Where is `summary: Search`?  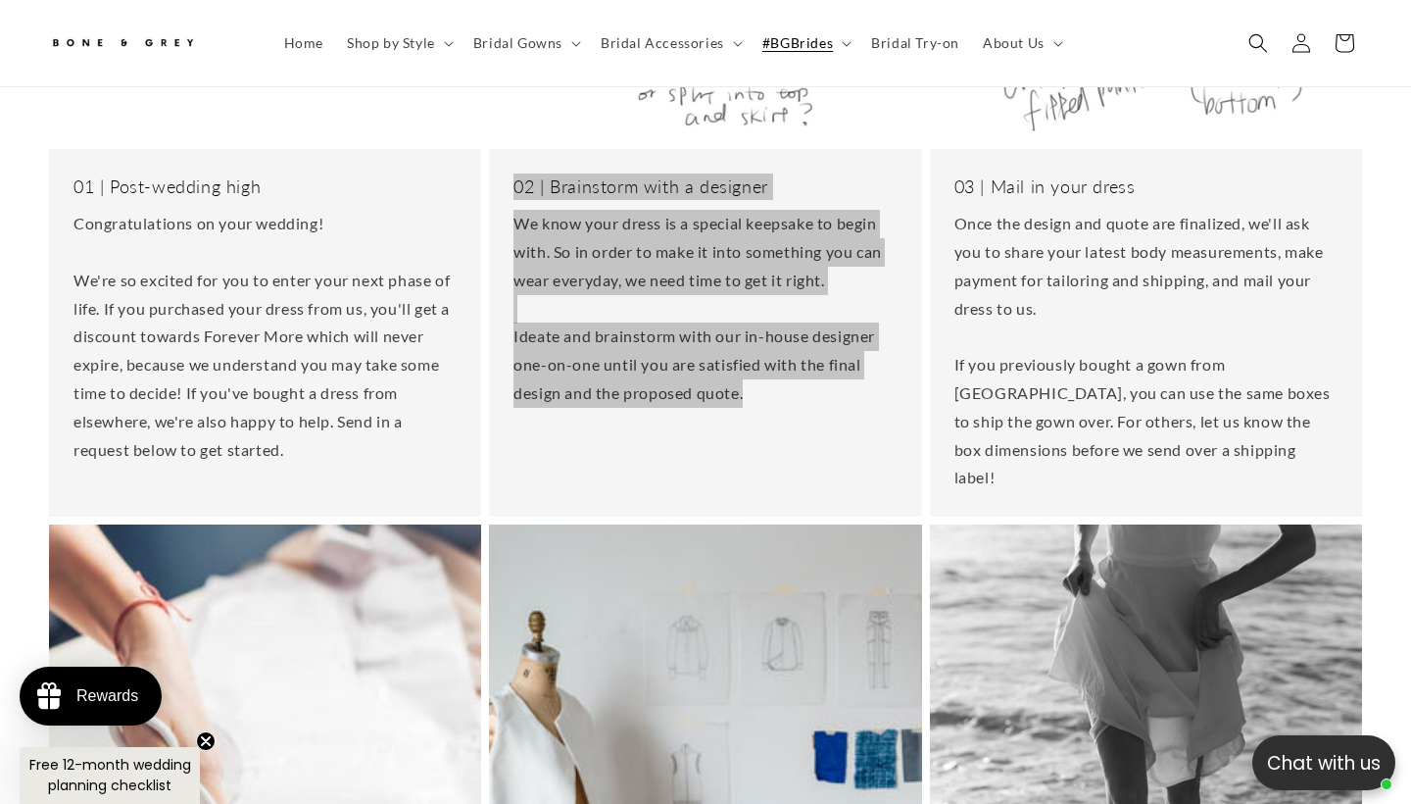
summary: Search is located at coordinates (1258, 43).